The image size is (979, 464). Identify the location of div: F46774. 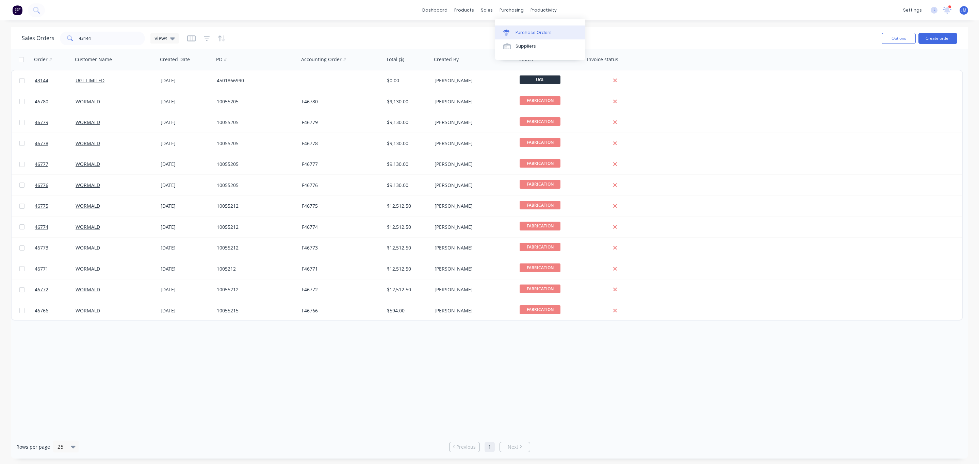
(340, 227).